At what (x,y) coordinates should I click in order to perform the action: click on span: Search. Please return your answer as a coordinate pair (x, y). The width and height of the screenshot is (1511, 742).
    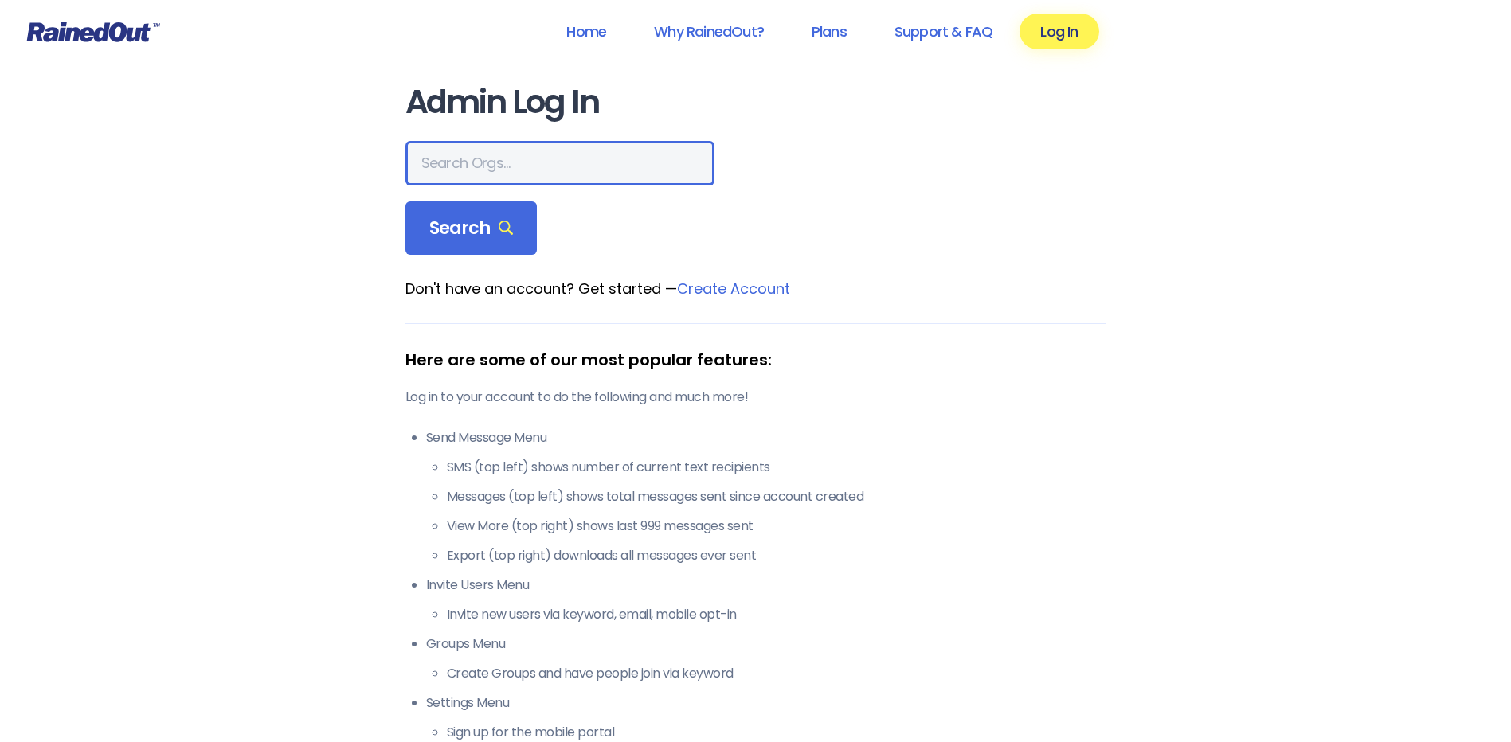
    Looking at the image, I should click on (472, 229).